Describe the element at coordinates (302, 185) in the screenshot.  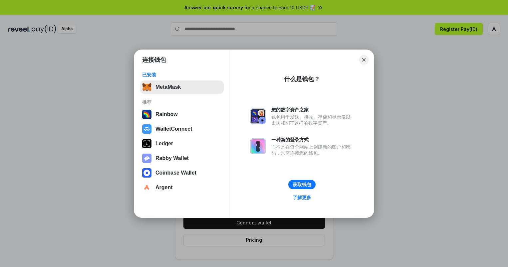
I see `div: 获取钱包` at that location.